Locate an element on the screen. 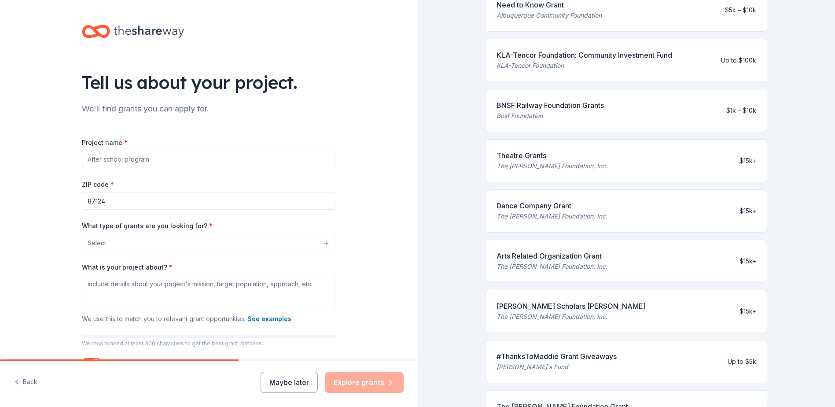 The height and width of the screenshot is (407, 835). div: $5k – $10k is located at coordinates (740, 10).